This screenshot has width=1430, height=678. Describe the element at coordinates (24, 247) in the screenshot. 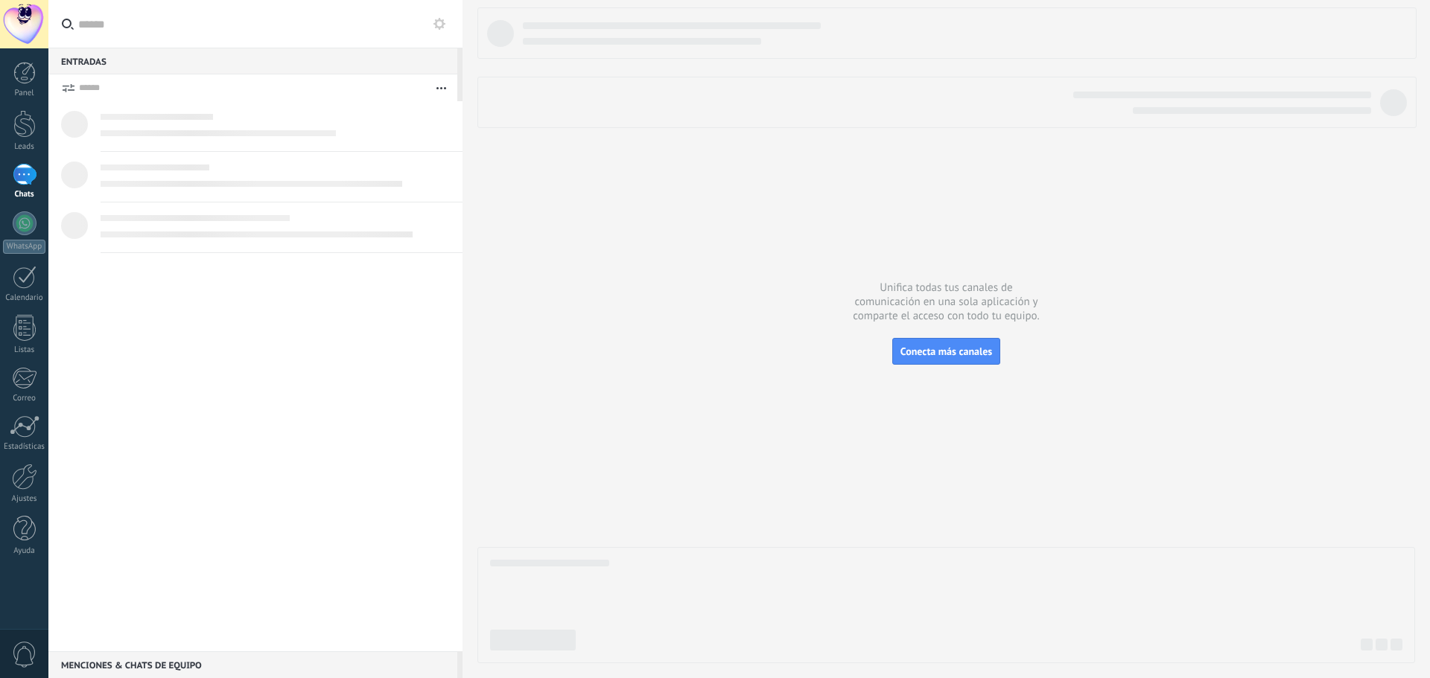

I see `div: WhatsApp` at that location.